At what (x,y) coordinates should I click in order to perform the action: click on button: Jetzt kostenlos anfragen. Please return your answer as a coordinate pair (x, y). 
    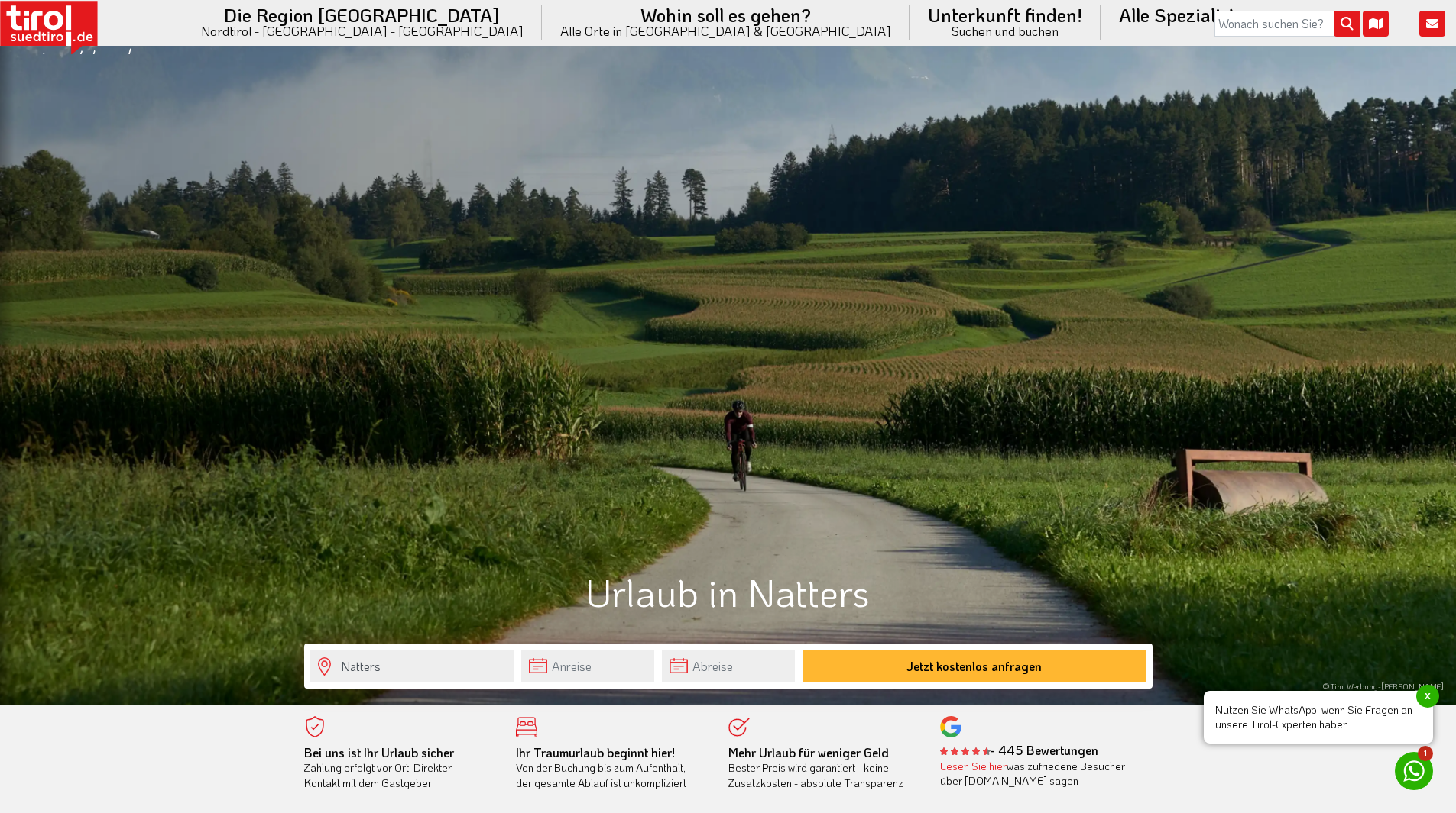
    Looking at the image, I should click on (975, 667).